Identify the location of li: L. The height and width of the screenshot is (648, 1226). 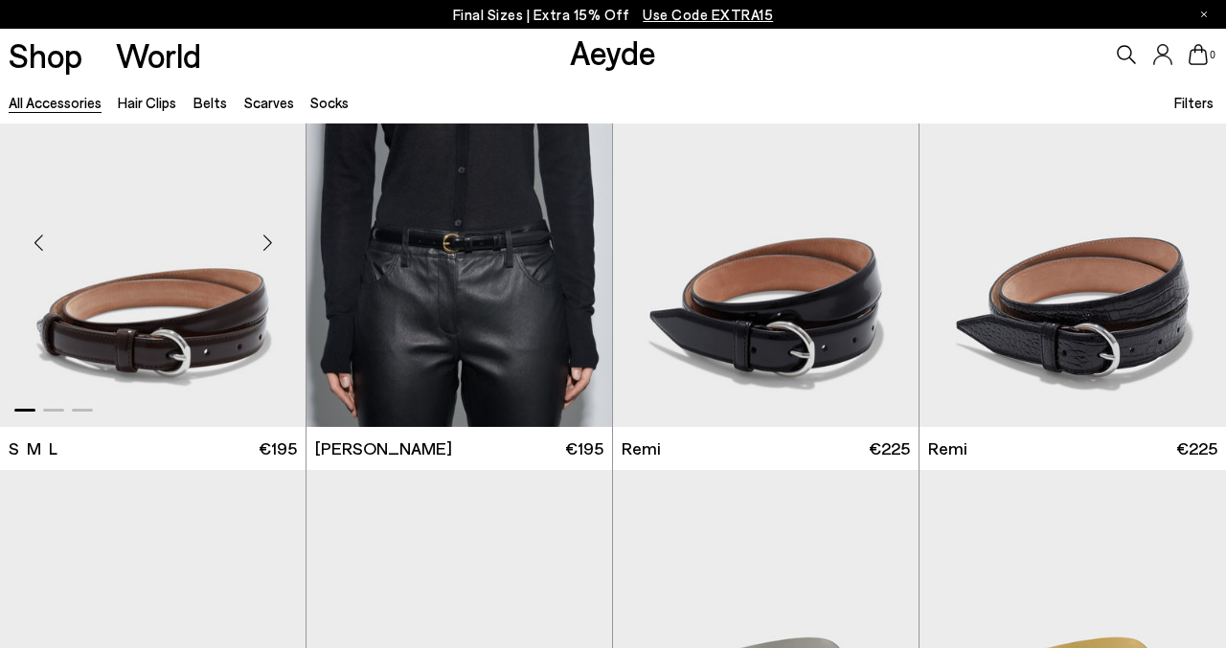
(53, 448).